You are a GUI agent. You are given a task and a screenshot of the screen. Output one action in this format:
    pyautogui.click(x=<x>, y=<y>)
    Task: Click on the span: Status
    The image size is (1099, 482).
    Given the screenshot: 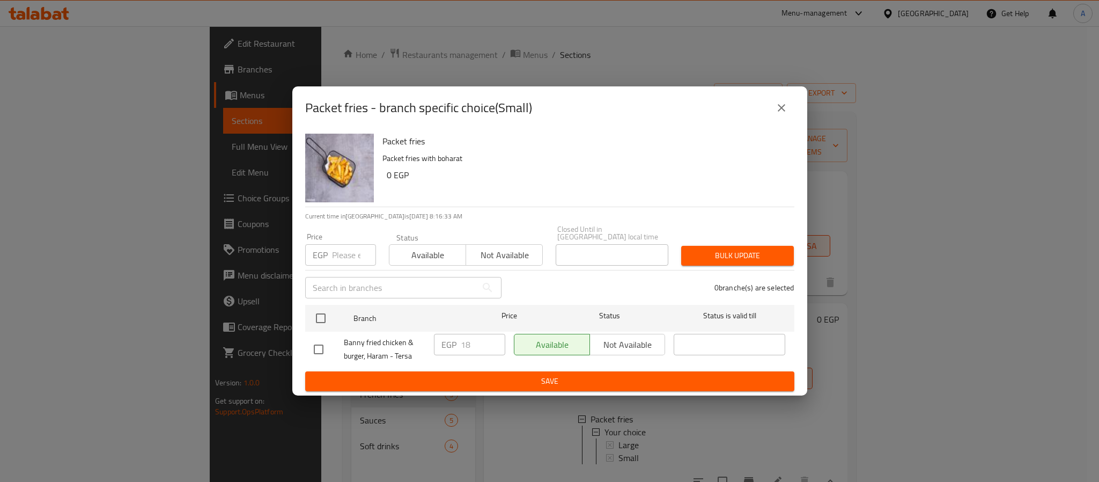 What is the action you would take?
    pyautogui.click(x=609, y=315)
    